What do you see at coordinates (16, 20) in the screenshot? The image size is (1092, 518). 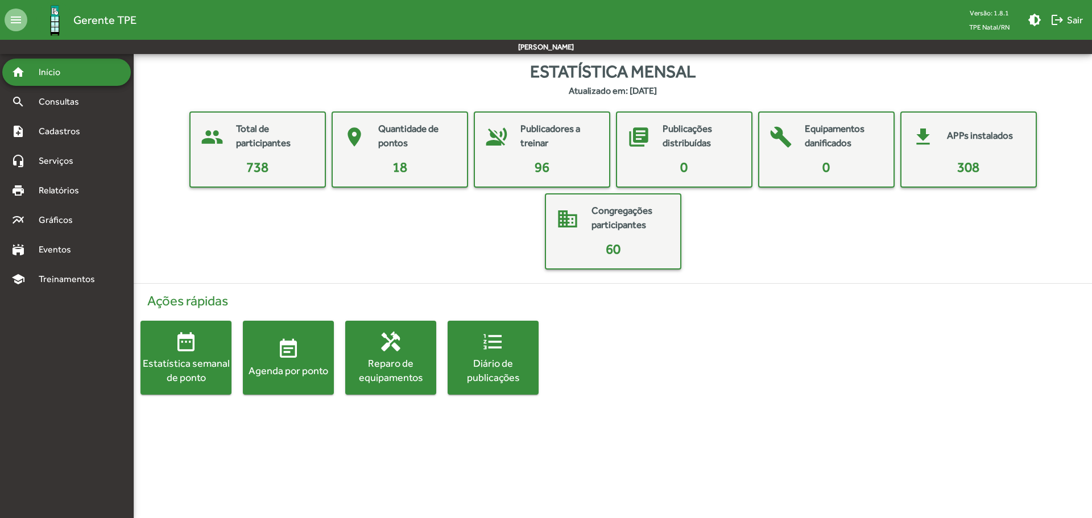 I see `mat-icon: menu` at bounding box center [16, 20].